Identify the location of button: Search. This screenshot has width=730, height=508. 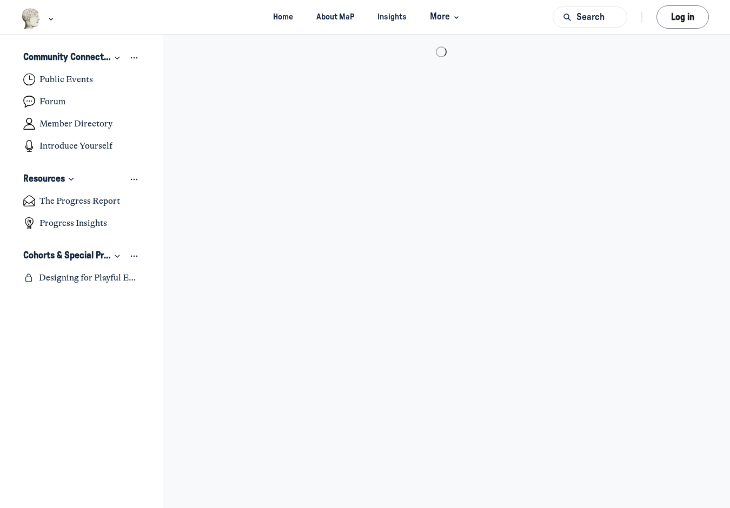
(590, 17).